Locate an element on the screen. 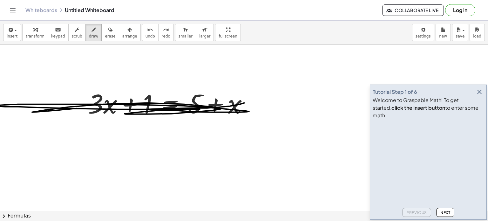  span: arrange is located at coordinates (129, 36).